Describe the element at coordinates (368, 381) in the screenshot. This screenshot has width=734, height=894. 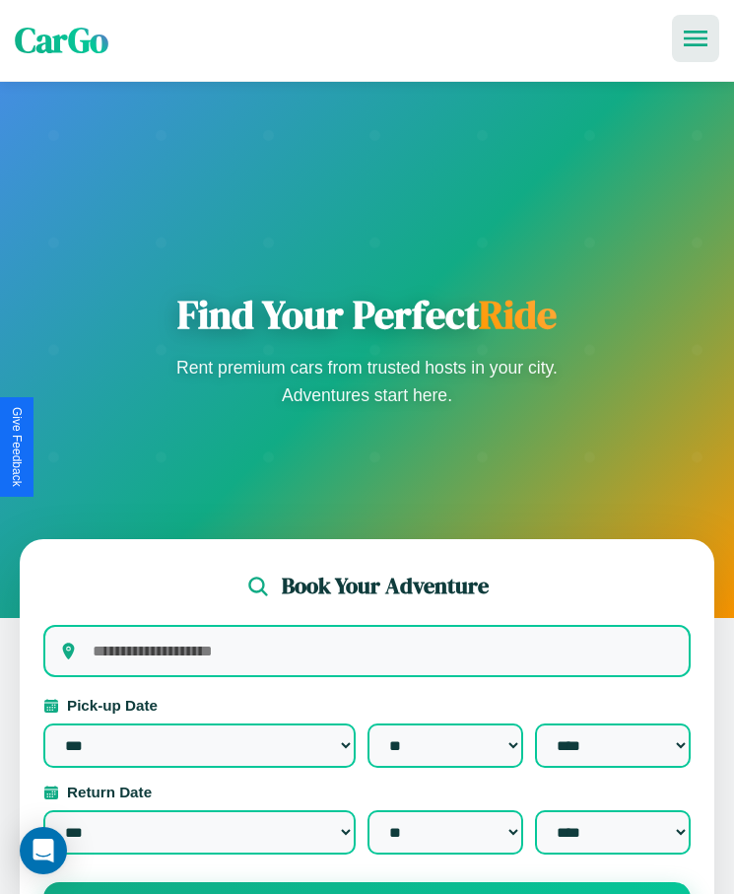
I see `p: Rent premium cars from trusted hosts in your city. Adventures start here.` at that location.